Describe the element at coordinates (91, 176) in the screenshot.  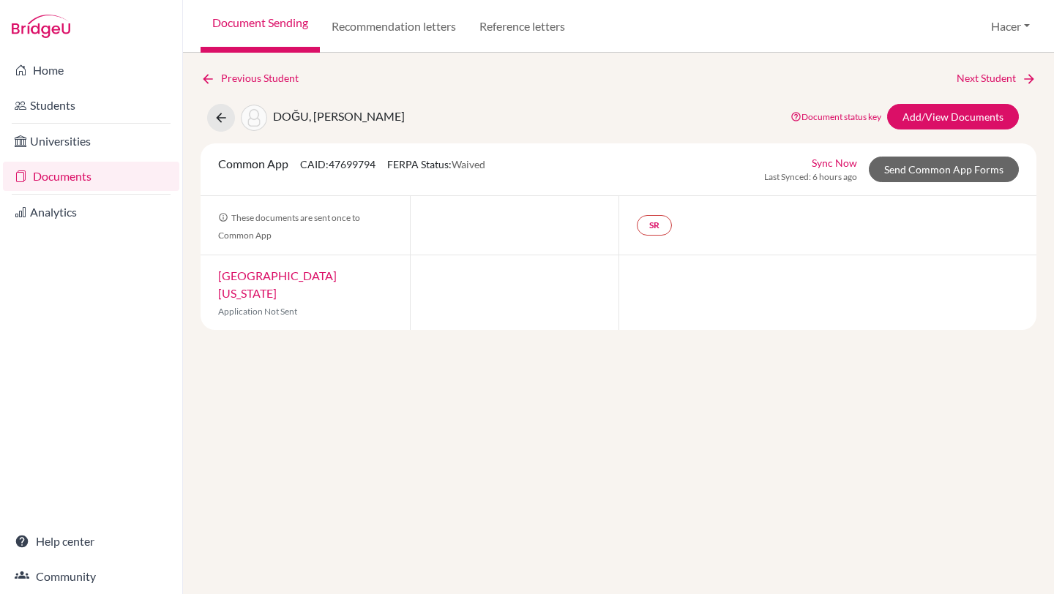
I see `a: Documents` at that location.